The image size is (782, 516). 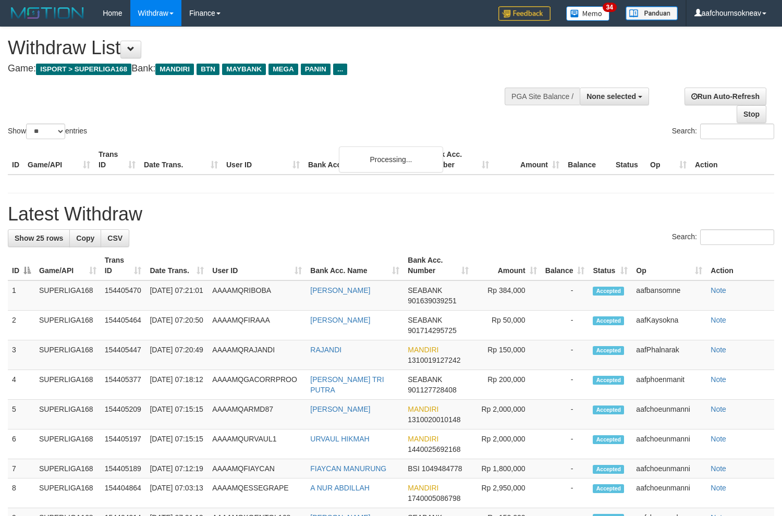 I want to click on td: 3, so click(x=21, y=355).